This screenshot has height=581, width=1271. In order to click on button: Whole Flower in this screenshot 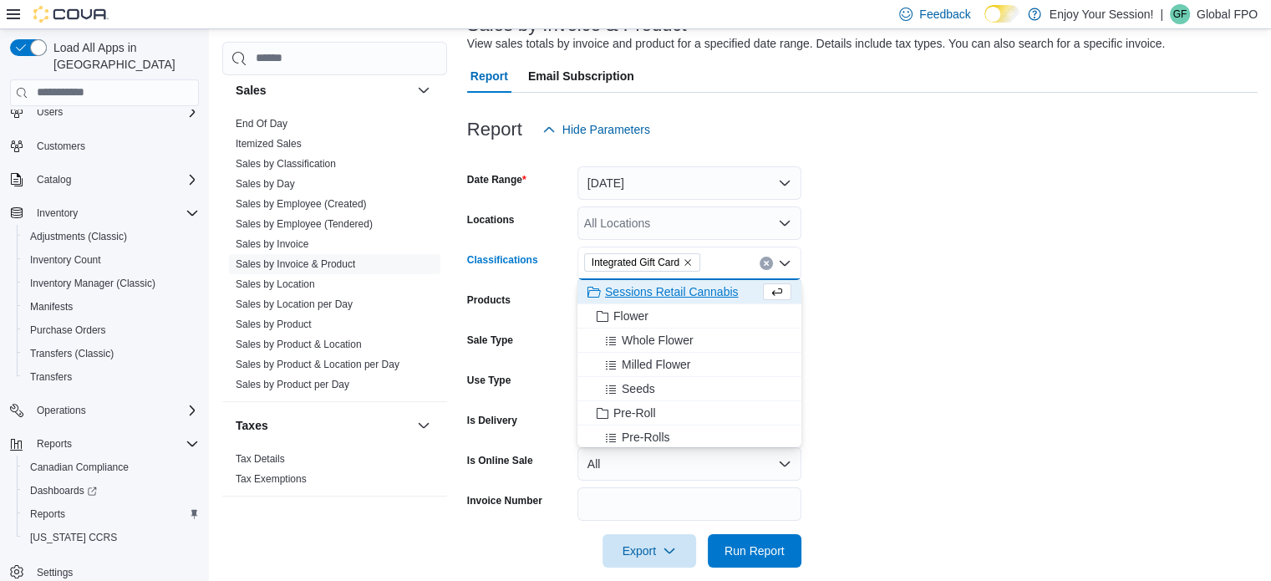, I will do `click(690, 340)`.